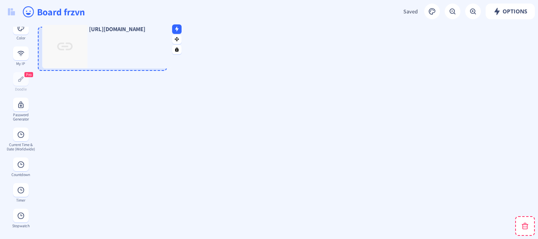 Image resolution: width=538 pixels, height=239 pixels. Describe the element at coordinates (20, 226) in the screenshot. I see `div: Stopwatch` at that location.